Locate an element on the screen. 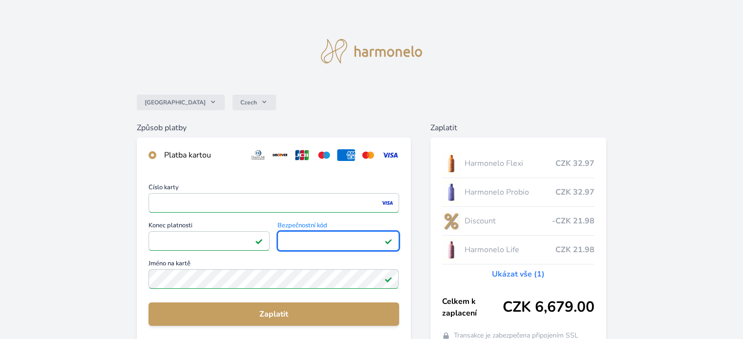  input: Jméno na kartěPlatné pole is located at coordinates (273, 279).